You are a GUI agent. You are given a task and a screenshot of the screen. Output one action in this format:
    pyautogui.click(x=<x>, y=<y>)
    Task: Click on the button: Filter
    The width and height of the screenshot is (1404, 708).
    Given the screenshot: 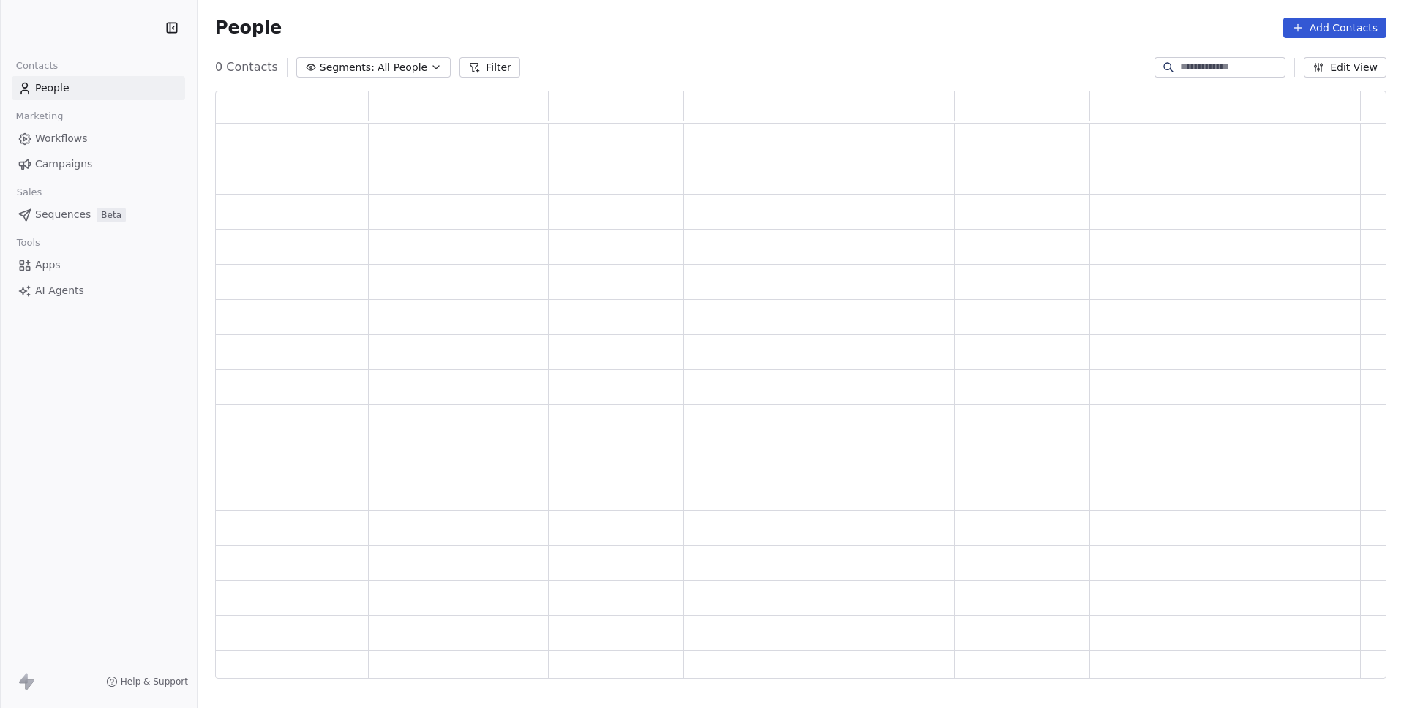 What is the action you would take?
    pyautogui.click(x=490, y=67)
    